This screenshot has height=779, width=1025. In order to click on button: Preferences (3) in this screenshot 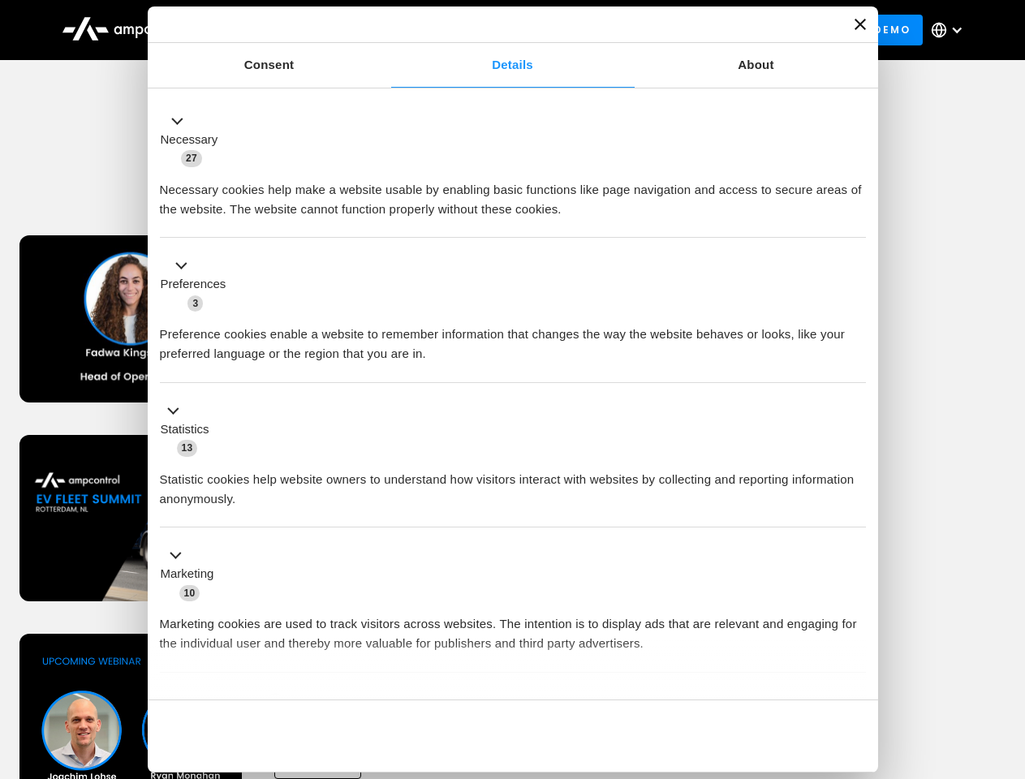, I will do `click(198, 285)`.